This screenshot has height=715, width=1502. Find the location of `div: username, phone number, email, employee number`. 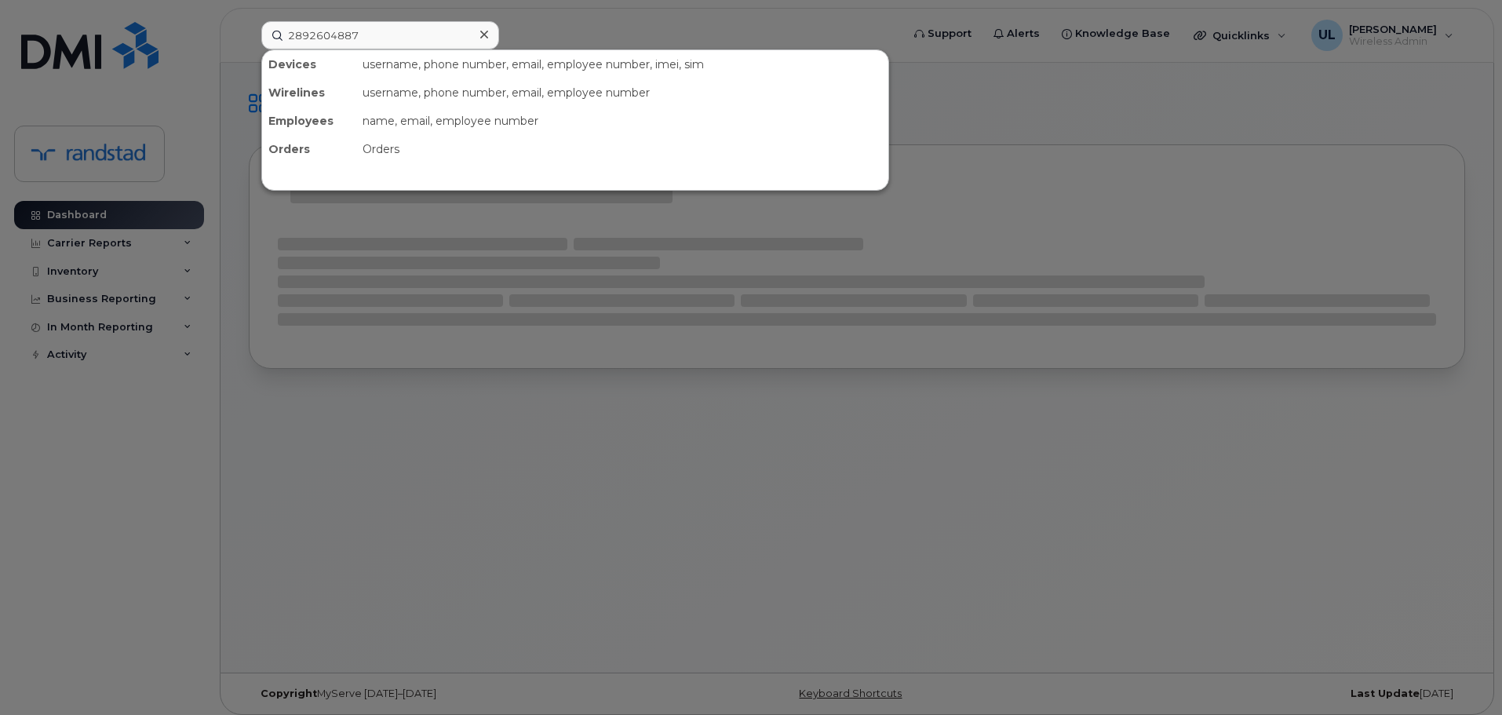

div: username, phone number, email, employee number is located at coordinates (622, 93).